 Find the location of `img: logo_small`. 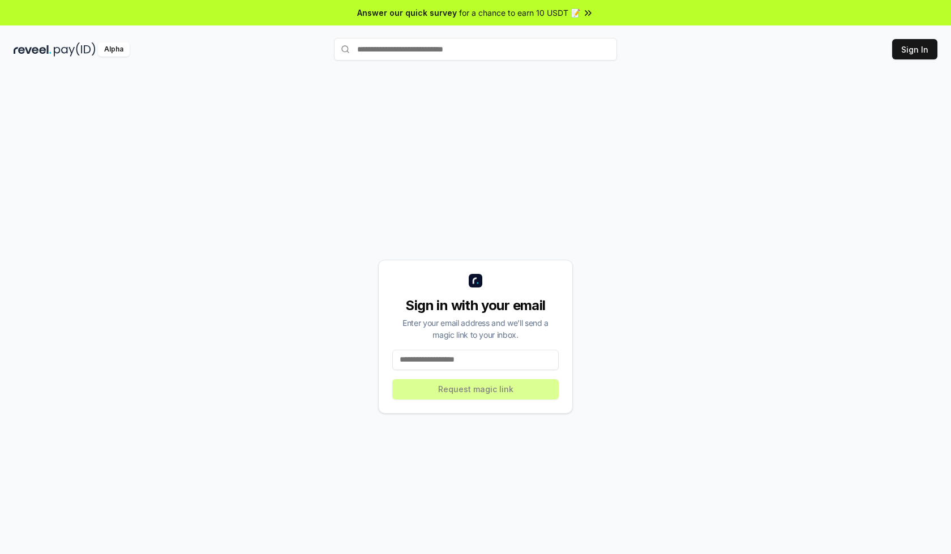

img: logo_small is located at coordinates (476, 281).